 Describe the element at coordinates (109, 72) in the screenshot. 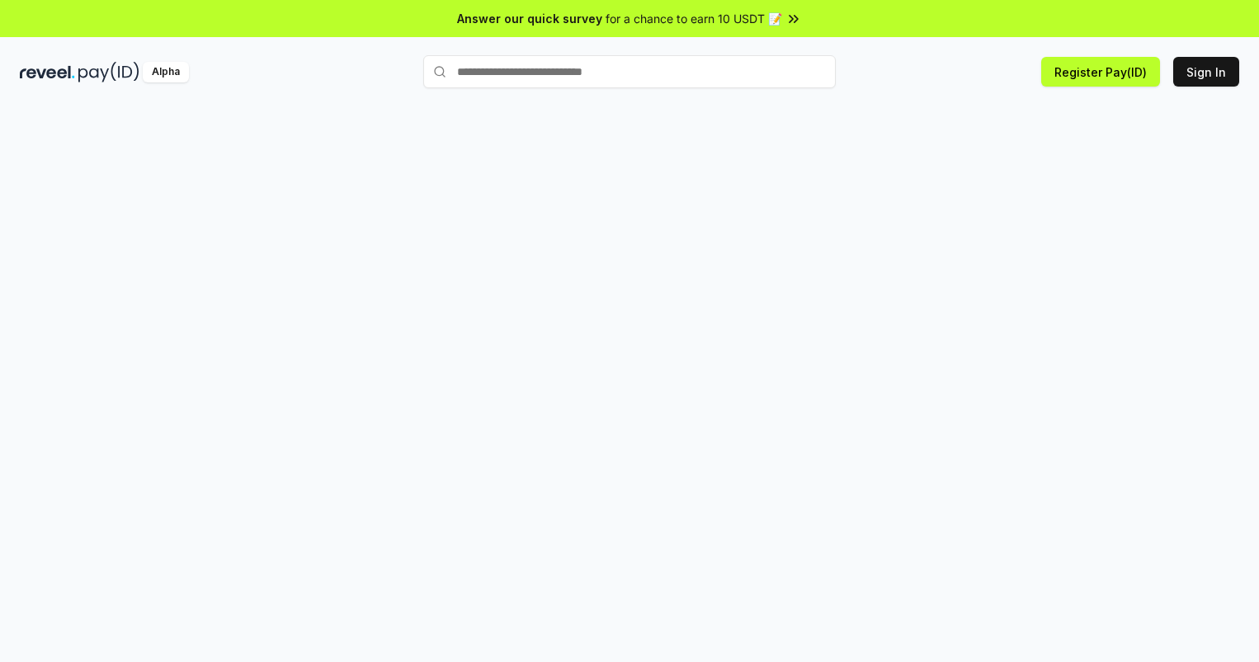

I see `img: pay_id` at that location.